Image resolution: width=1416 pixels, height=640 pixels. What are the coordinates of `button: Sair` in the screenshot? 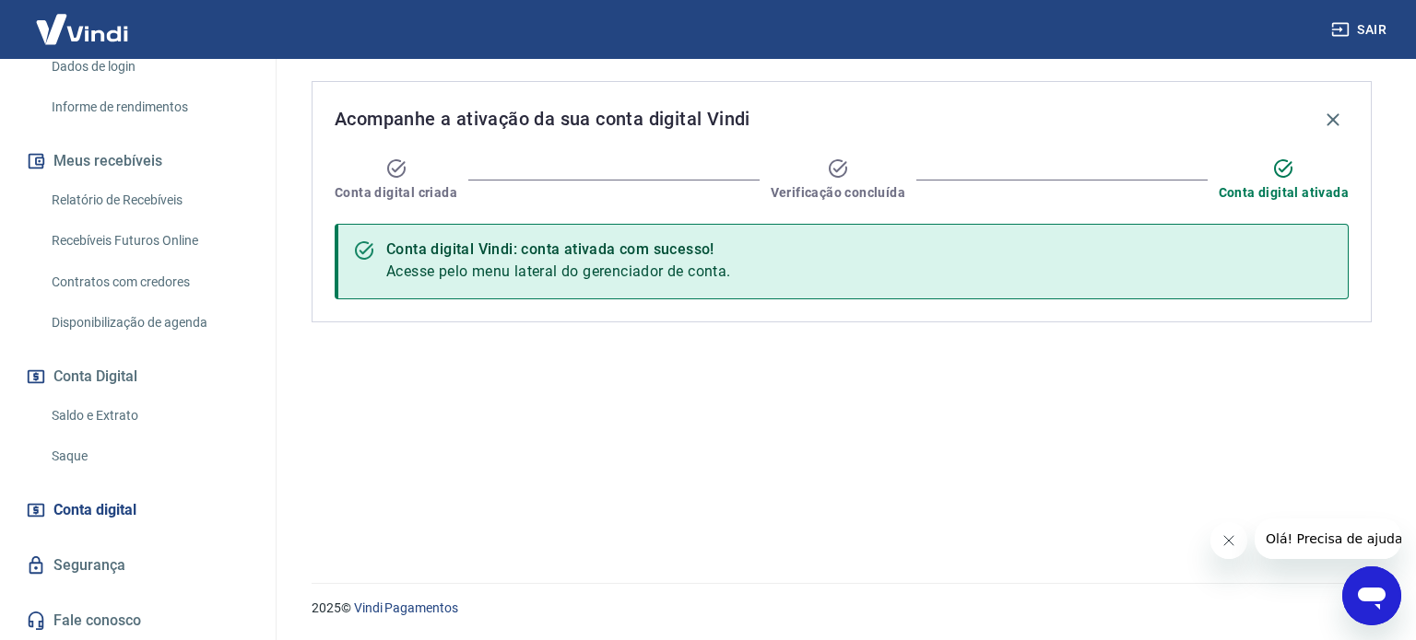 It's located at (1360, 29).